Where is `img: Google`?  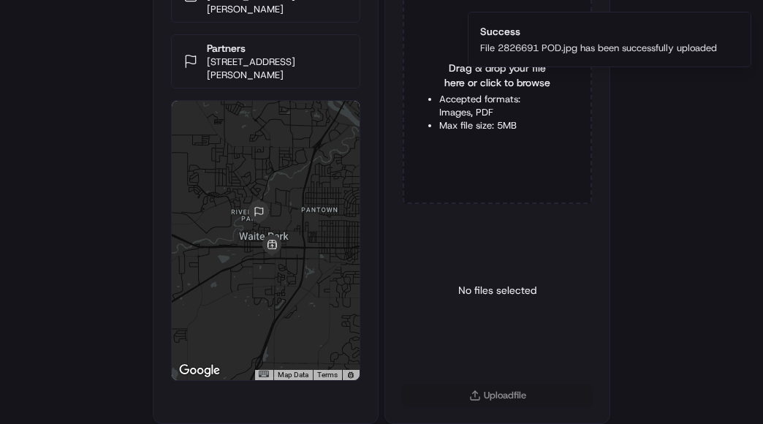
img: Google is located at coordinates (200, 371).